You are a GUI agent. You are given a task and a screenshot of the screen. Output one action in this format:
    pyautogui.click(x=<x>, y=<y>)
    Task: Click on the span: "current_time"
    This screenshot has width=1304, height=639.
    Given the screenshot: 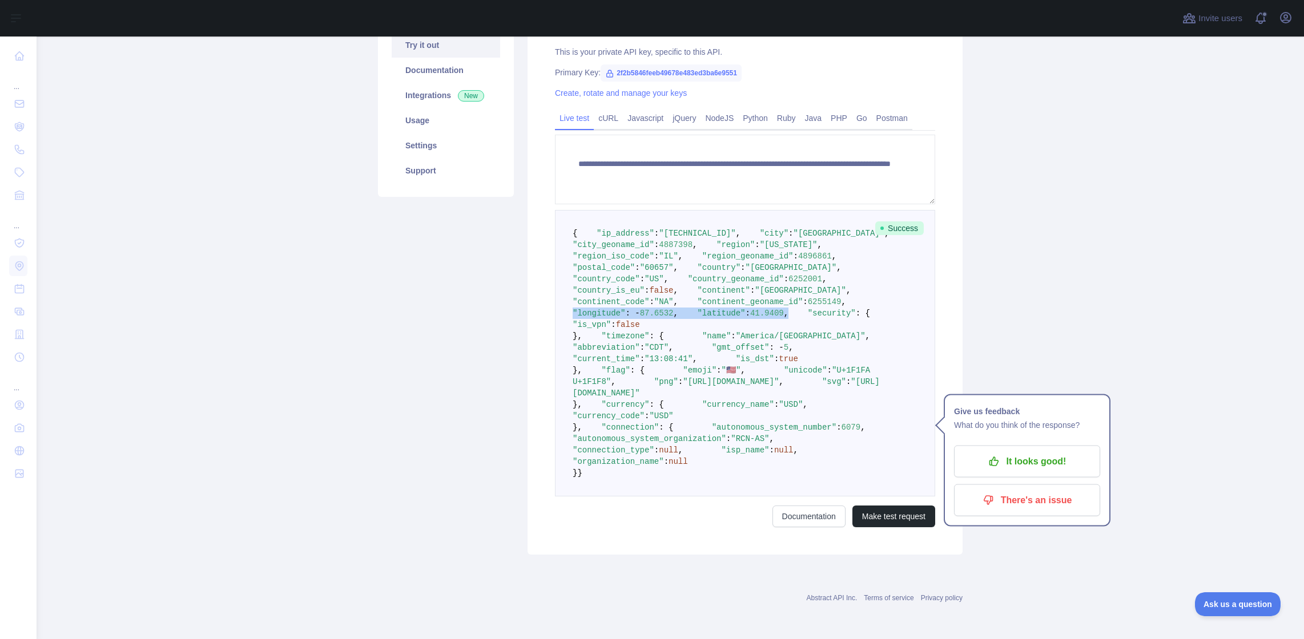 What is the action you would take?
    pyautogui.click(x=606, y=359)
    